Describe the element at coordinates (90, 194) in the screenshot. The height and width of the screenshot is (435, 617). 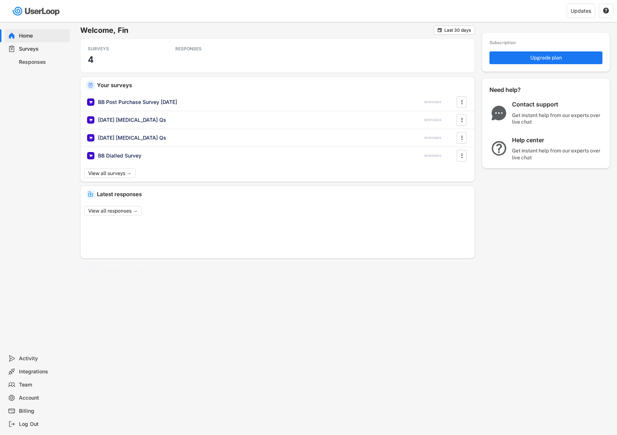
I see `img: IncomingMajor.svg` at that location.